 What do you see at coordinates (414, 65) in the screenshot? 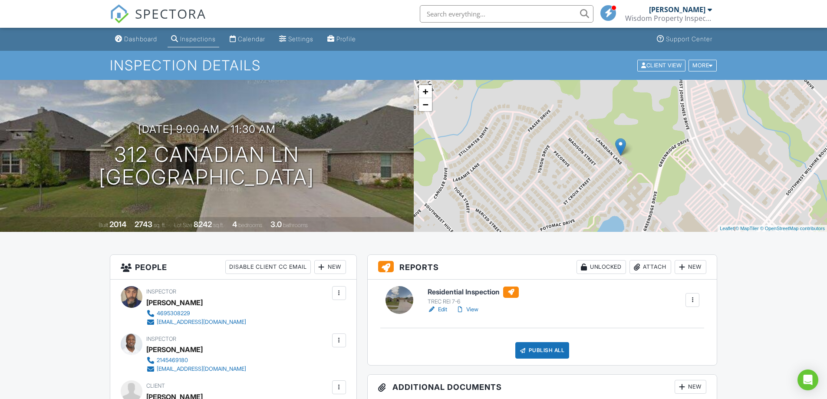
I see `h1: Inspection Details` at bounding box center [414, 65].